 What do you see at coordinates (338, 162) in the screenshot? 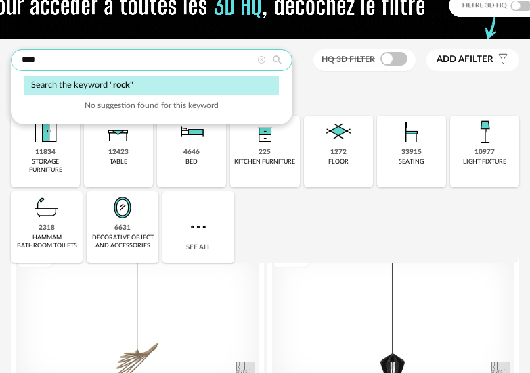
I see `div: floor` at bounding box center [338, 162].